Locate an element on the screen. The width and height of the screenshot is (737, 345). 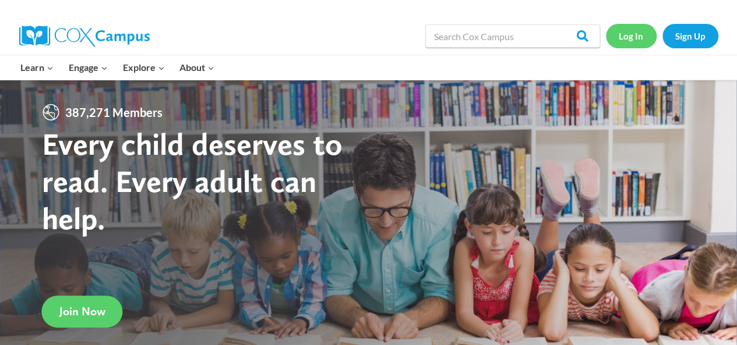
button: Child menu of Engage is located at coordinates (88, 68).